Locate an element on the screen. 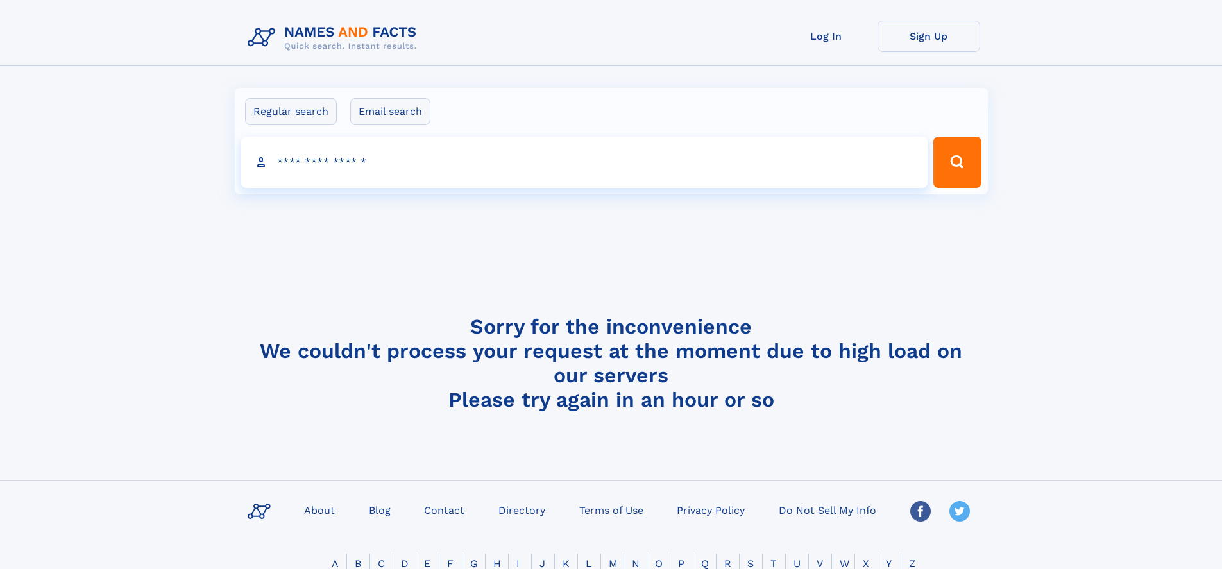  a: Directory is located at coordinates (521, 509).